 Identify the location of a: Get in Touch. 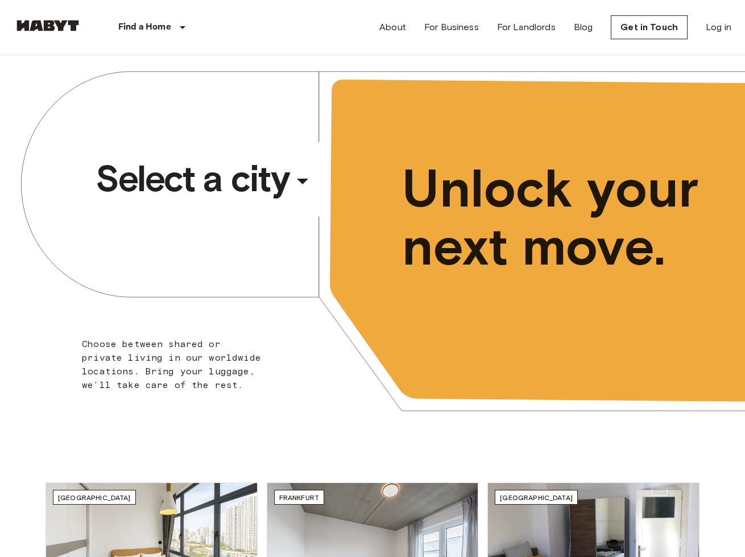
(649, 27).